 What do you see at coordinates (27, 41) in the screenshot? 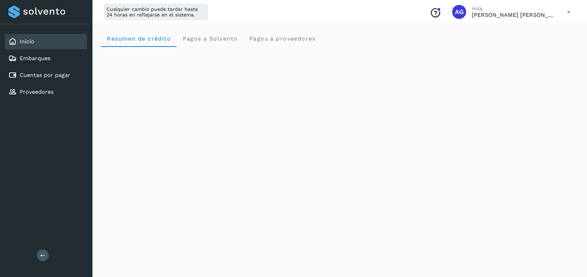
I see `a: Inicio` at bounding box center [27, 41].